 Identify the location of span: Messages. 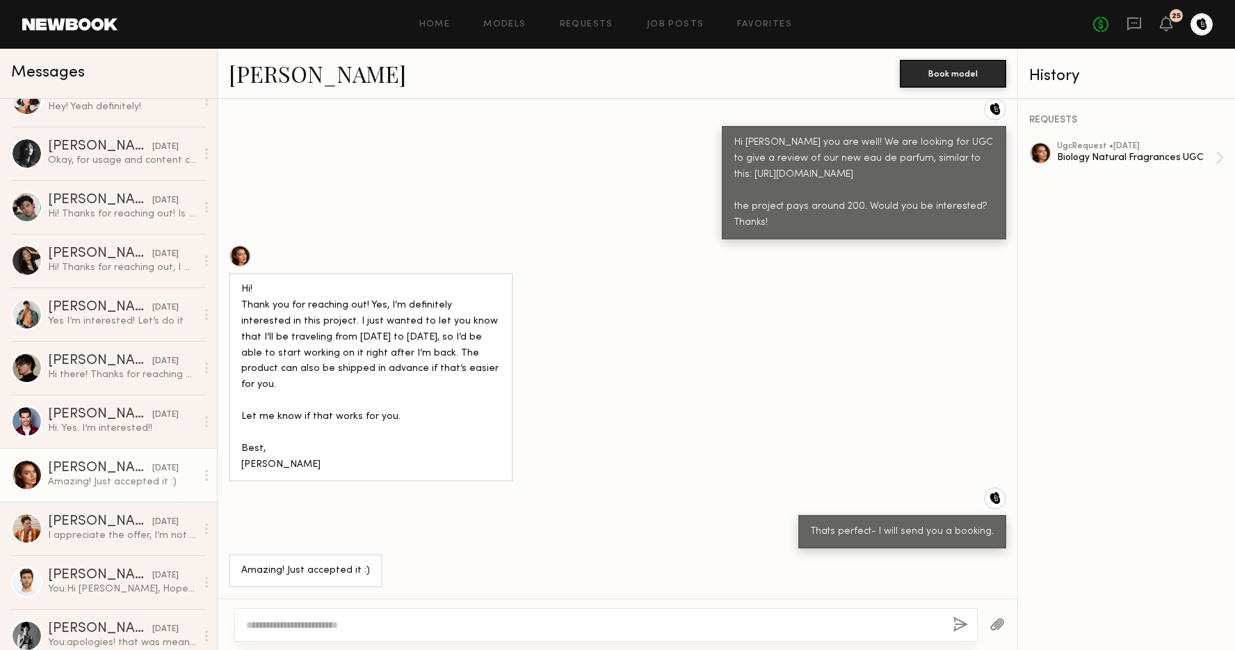
(48, 72).